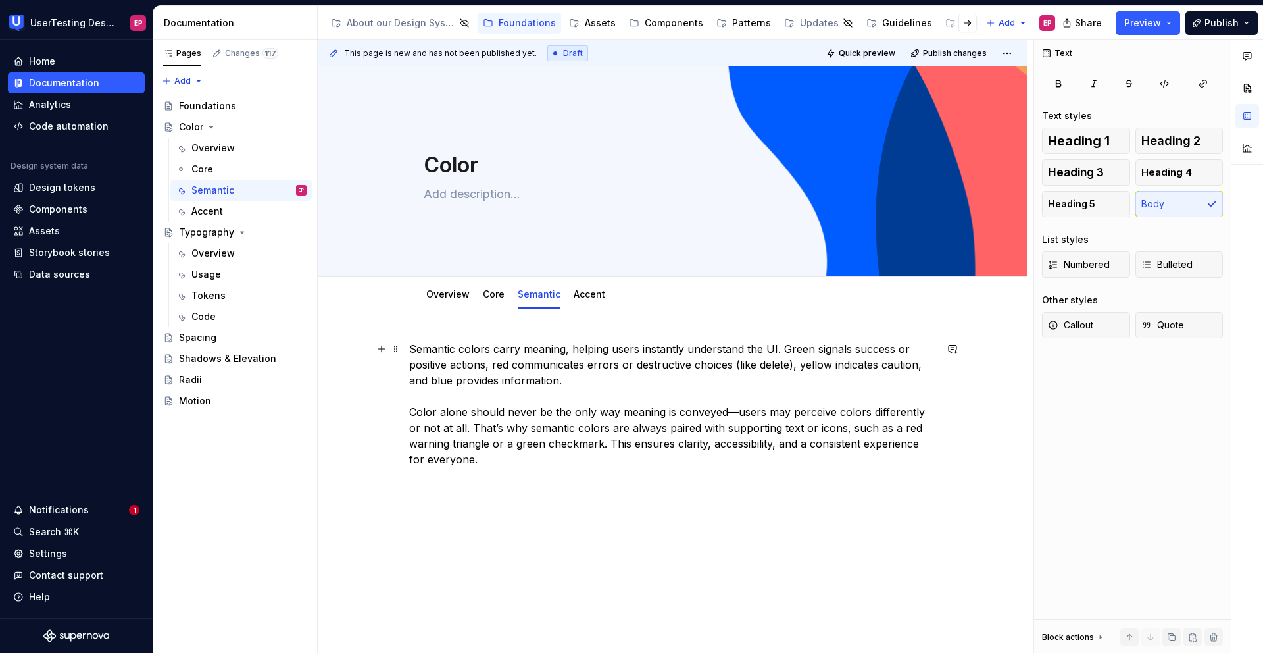 Image resolution: width=1263 pixels, height=653 pixels. What do you see at coordinates (134, 510) in the screenshot?
I see `span: 1` at bounding box center [134, 510].